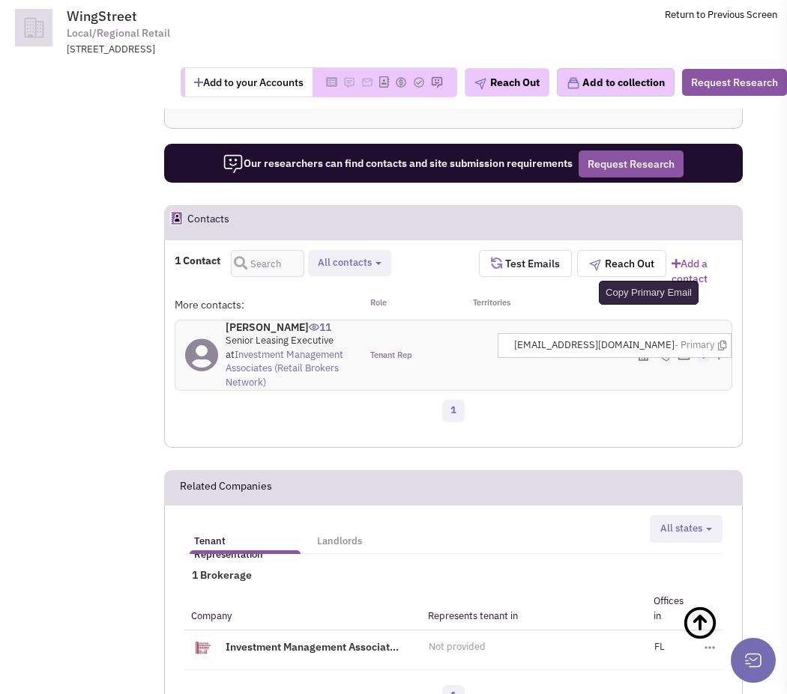  What do you see at coordinates (407, 305) in the screenshot?
I see `div: Role` at bounding box center [407, 305].